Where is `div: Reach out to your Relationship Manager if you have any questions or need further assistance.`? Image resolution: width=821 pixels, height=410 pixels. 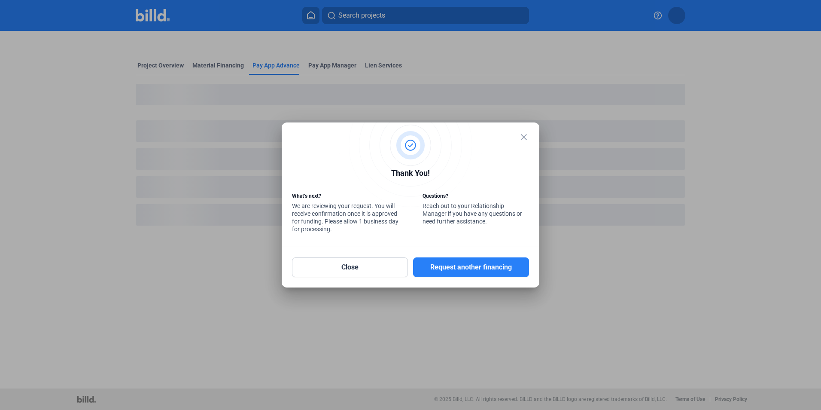 div: Reach out to your Relationship Manager if you have any questions or need further assistance. is located at coordinates (476, 210).